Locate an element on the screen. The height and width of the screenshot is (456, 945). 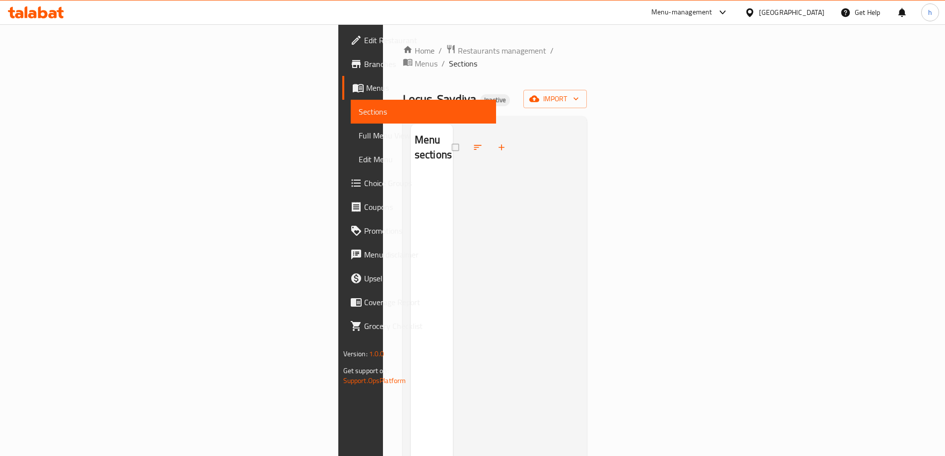
span: Promotions is located at coordinates (426, 231).